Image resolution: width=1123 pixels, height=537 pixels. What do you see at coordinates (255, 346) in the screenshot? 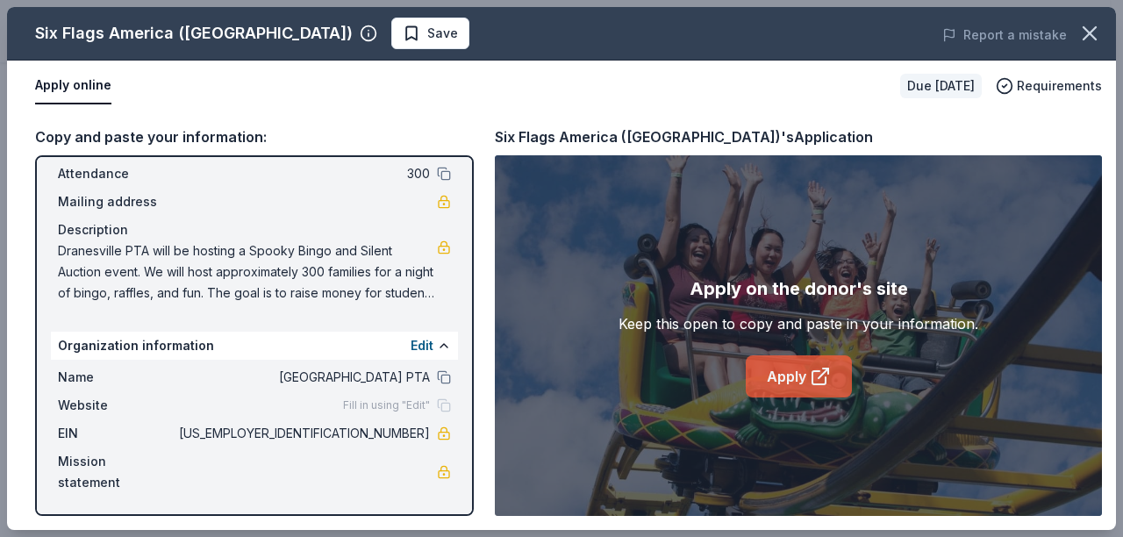
I see `div: Organization information` at bounding box center [255, 346].